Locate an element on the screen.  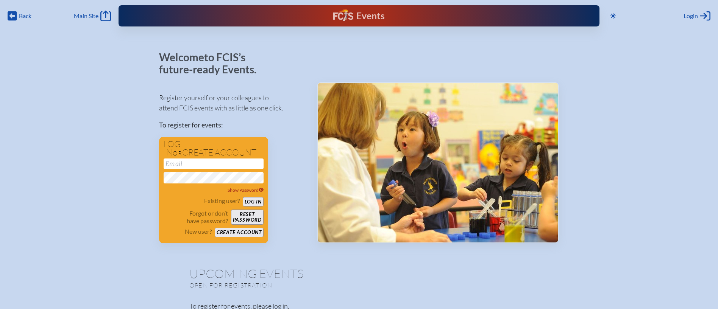
h1: Upcoming Events is located at coordinates (359, 274).